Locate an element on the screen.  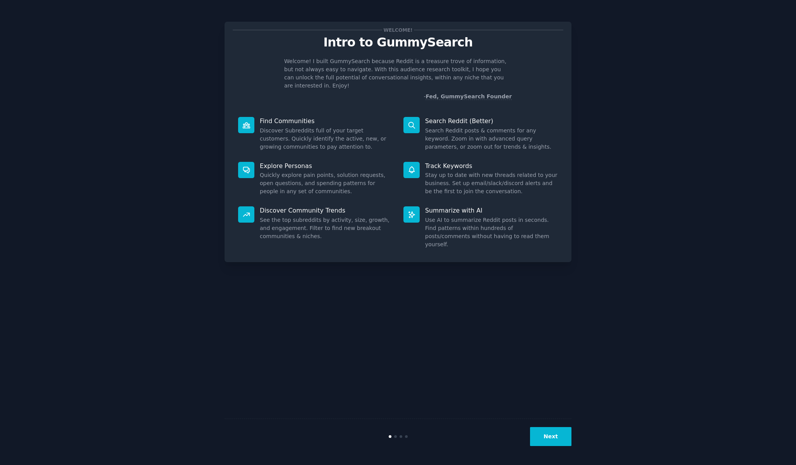
dd: Discover Subreddits full of your target customers. Quickly identify the active, new, or growing c... is located at coordinates (326, 139).